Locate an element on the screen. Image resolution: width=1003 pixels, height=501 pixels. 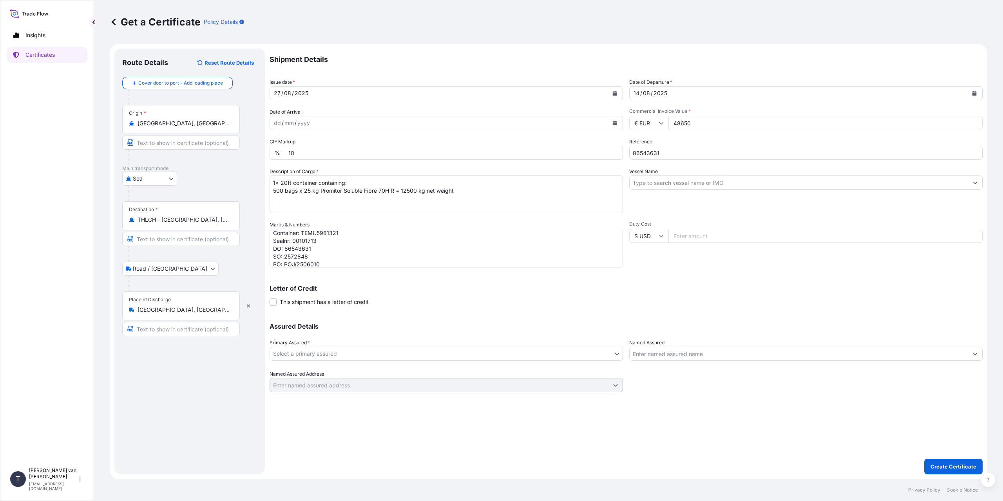
button: Cover door to port - Add loading place is located at coordinates (177, 83).